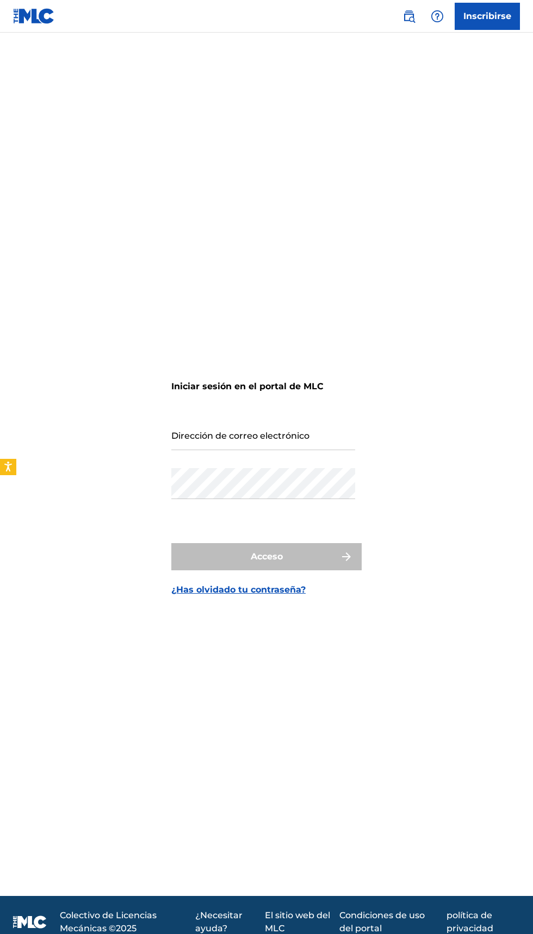 The image size is (533, 934). I want to click on font: Condiciones de uso del portal, so click(382, 921).